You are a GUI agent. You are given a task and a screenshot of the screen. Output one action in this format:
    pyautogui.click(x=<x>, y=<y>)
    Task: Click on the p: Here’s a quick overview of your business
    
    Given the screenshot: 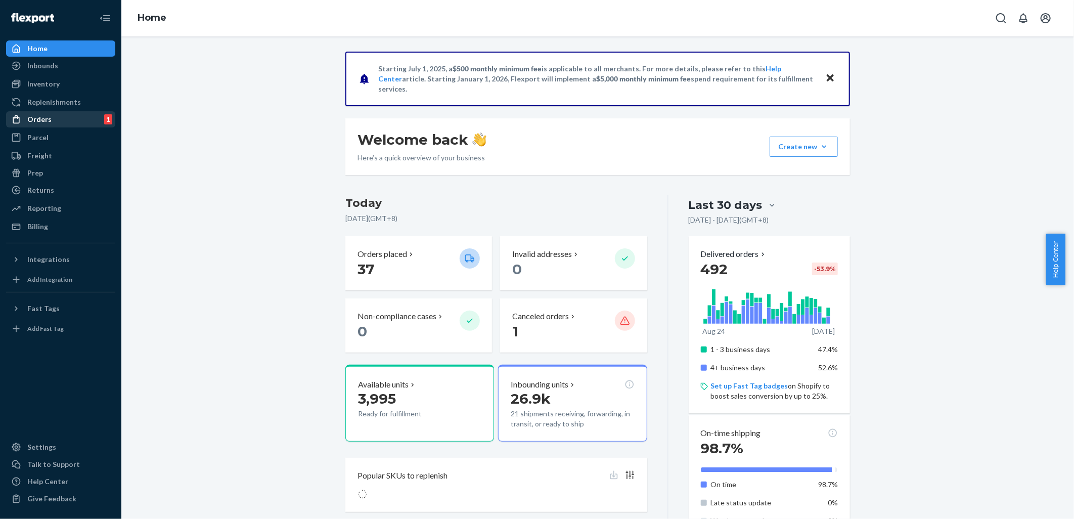 What is the action you would take?
    pyautogui.click(x=422, y=158)
    